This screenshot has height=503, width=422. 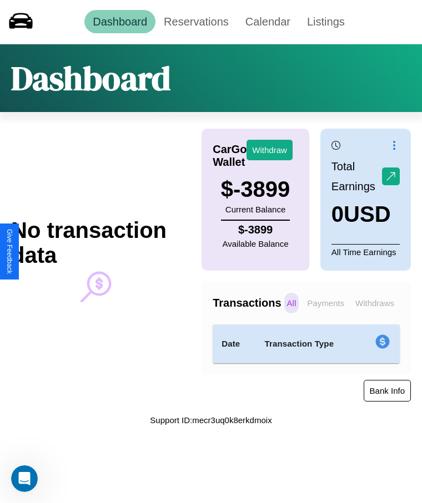 I want to click on p: Total Earnings, so click(x=356, y=176).